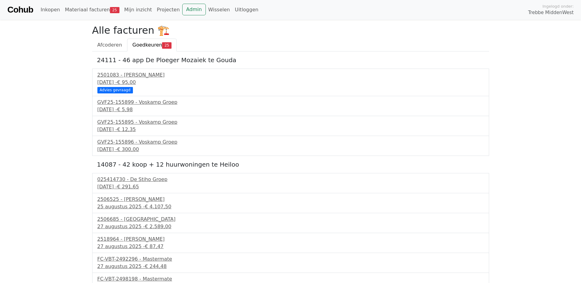  I want to click on a: Cohub, so click(20, 10).